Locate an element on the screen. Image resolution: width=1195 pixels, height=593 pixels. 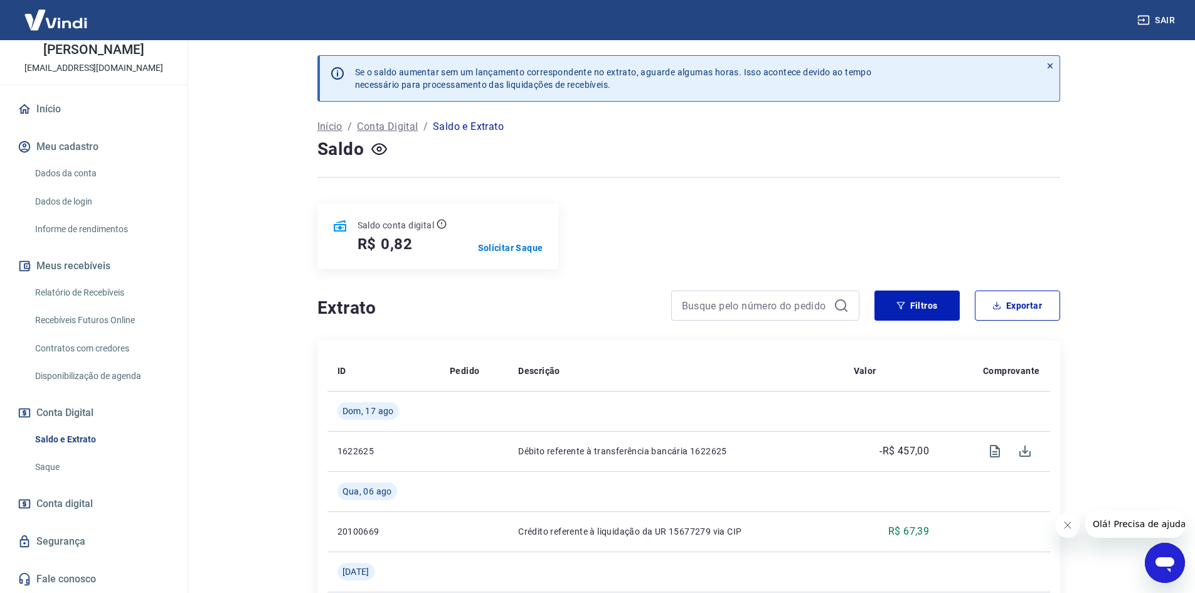
button: Meus recebíveis is located at coordinates (93, 266).